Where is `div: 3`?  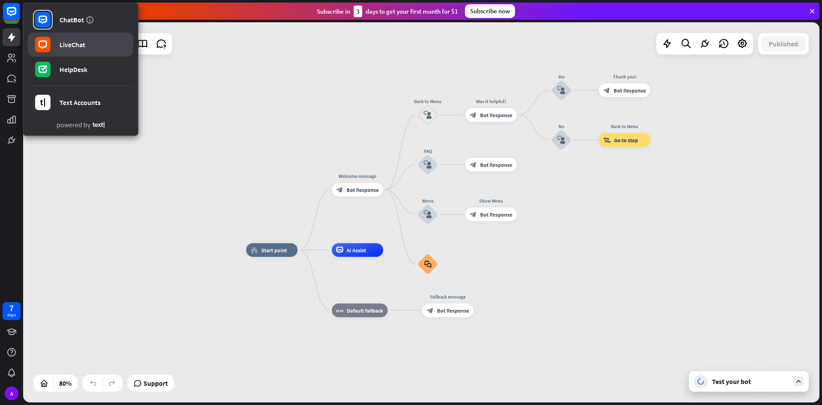 div: 3 is located at coordinates (358, 11).